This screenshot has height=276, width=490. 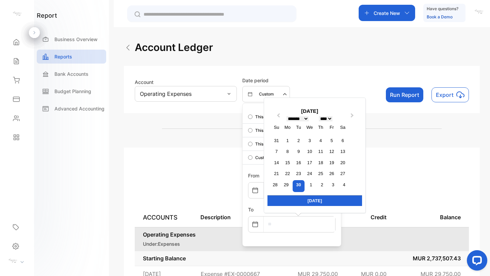 I want to click on div: Choose Sunday, September 14th, 2025, so click(x=276, y=163).